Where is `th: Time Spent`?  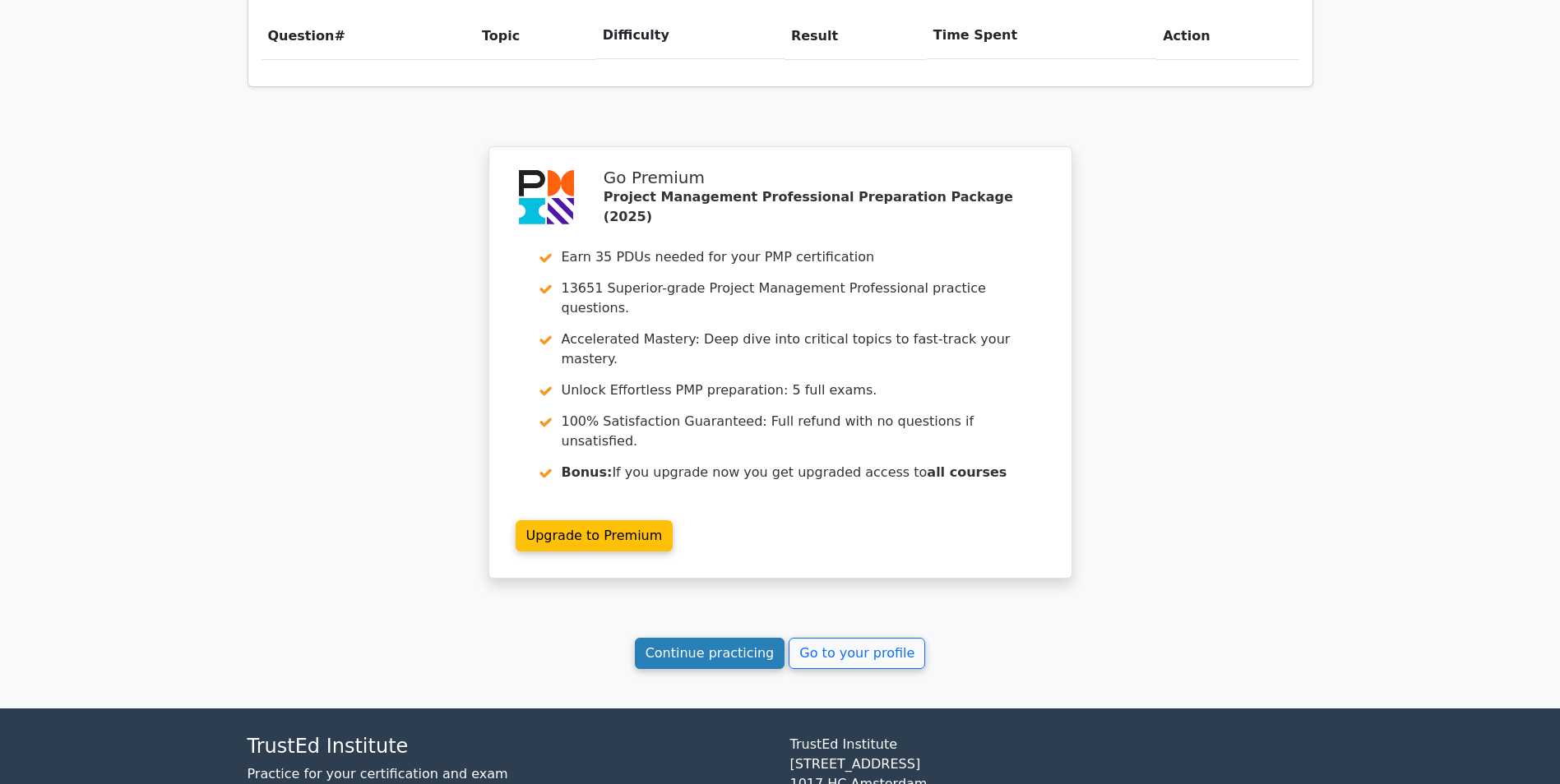 th: Time Spent is located at coordinates (1041, 35).